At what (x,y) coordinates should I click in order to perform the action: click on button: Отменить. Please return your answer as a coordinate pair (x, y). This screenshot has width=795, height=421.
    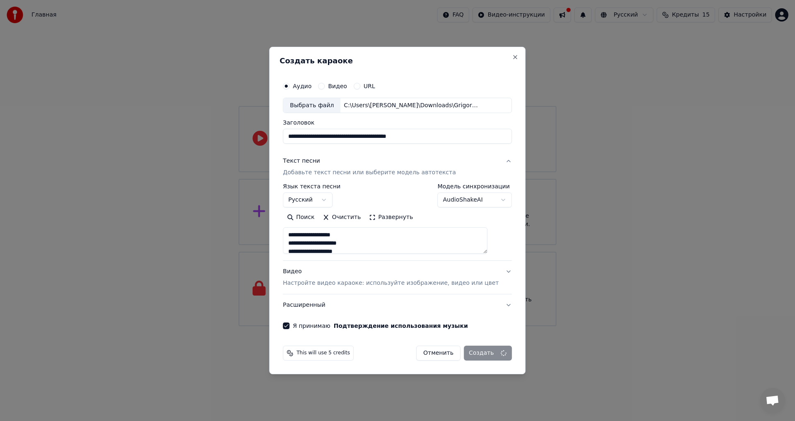
    Looking at the image, I should click on (438, 353).